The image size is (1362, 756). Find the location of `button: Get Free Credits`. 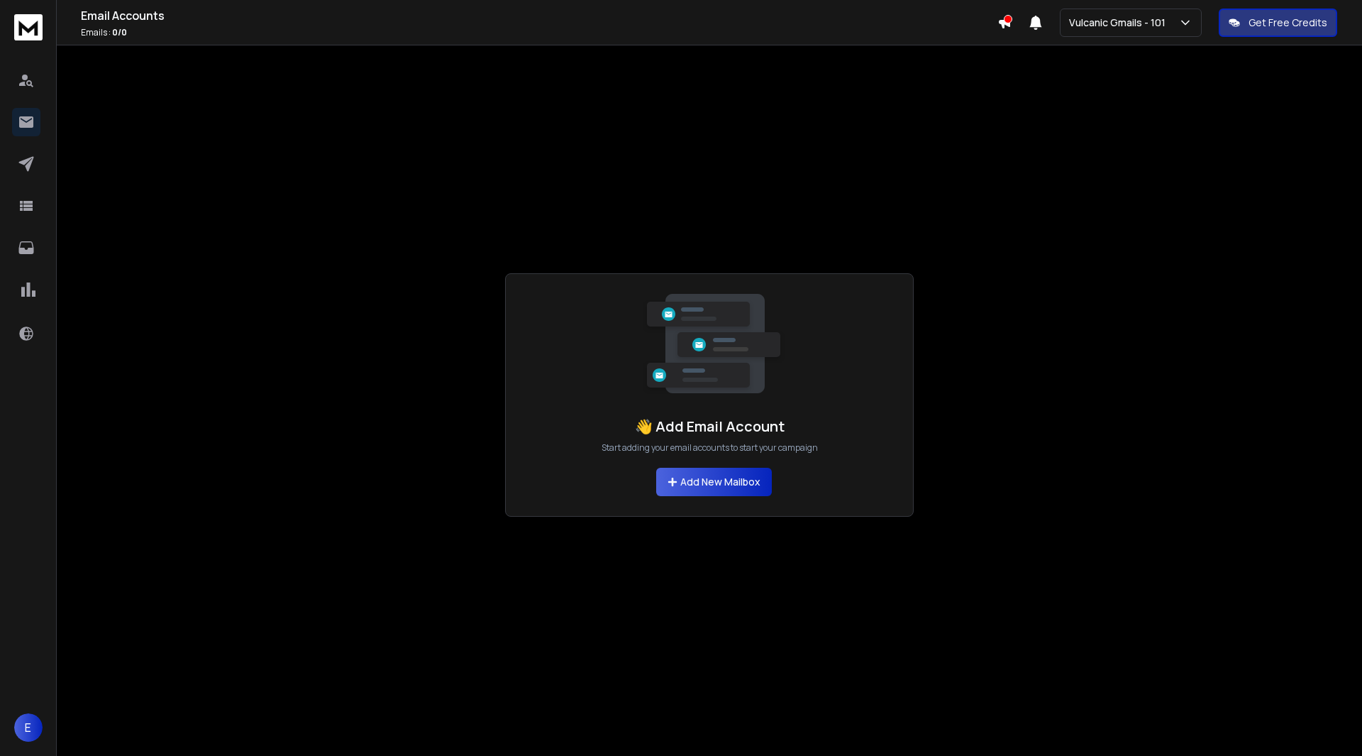

button: Get Free Credits is located at coordinates (1278, 23).